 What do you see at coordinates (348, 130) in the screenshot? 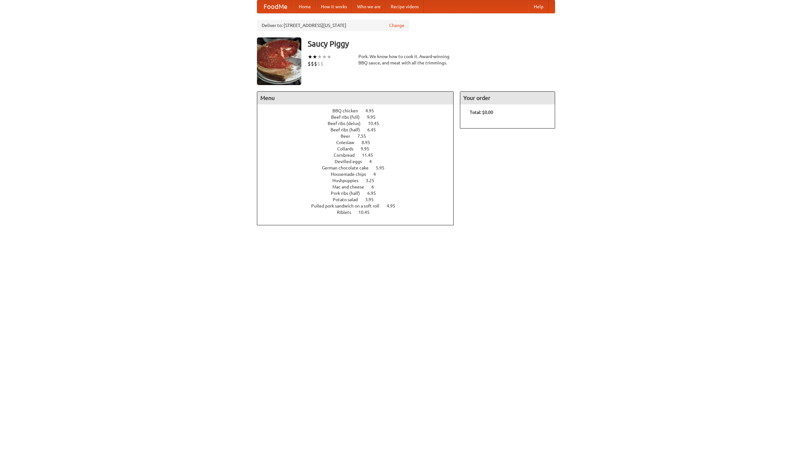
I see `span: Beef ribs (half)` at bounding box center [348, 130].